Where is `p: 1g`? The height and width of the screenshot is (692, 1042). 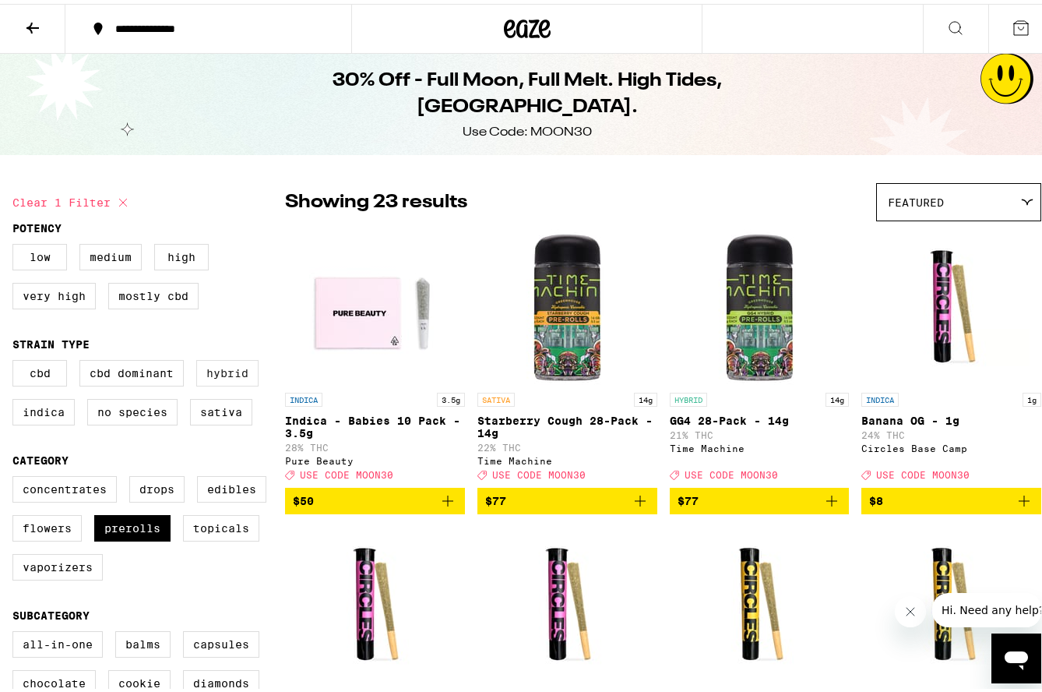 p: 1g is located at coordinates (1032, 396).